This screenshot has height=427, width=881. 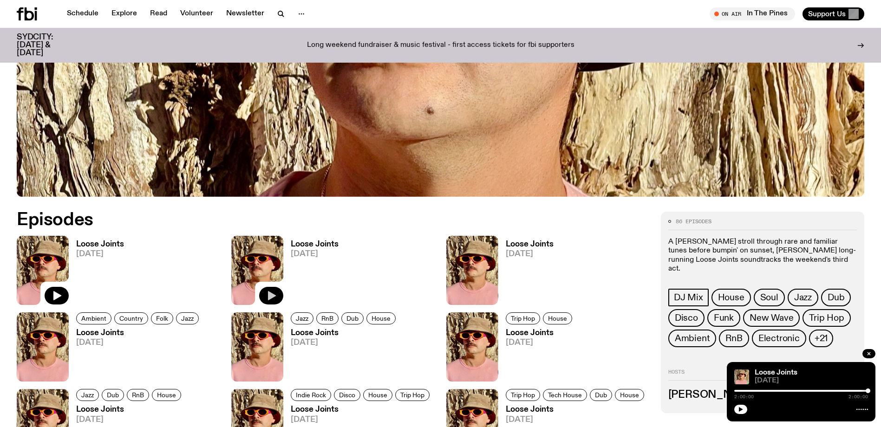 I want to click on a: Tyson stands in front of a paperbark tree wearing orange sunglasses, a suede bucket hat and a pin..., so click(x=742, y=377).